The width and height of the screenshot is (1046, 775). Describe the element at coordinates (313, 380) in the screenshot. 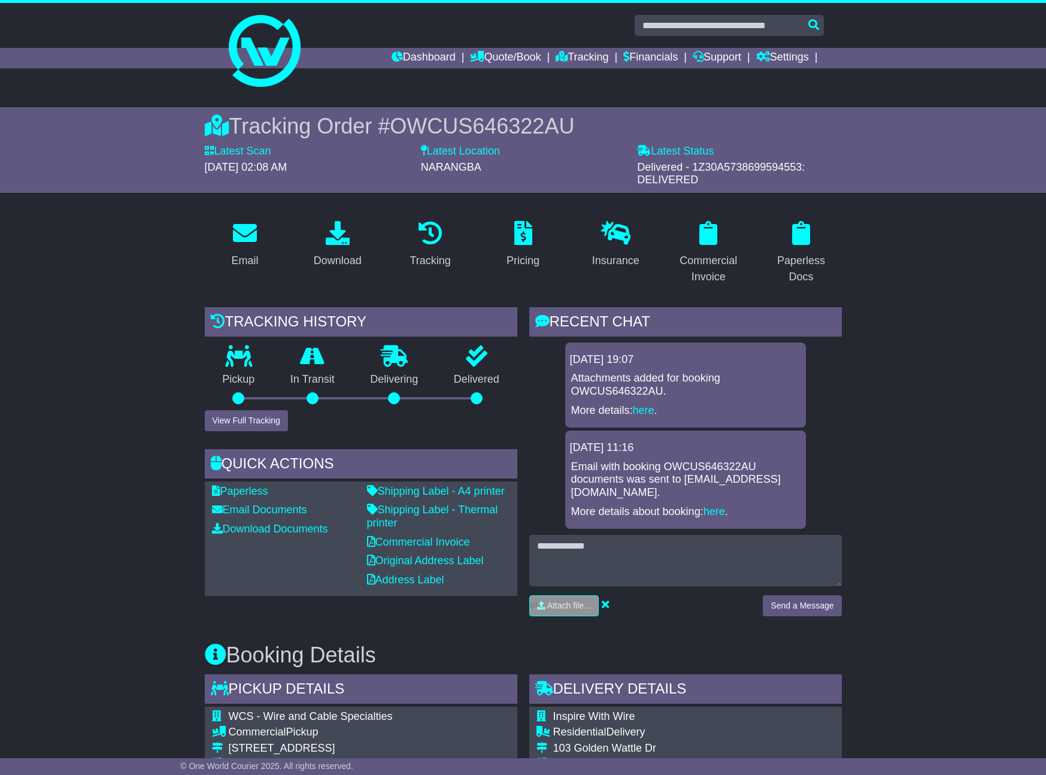

I see `p: In Transit` at that location.